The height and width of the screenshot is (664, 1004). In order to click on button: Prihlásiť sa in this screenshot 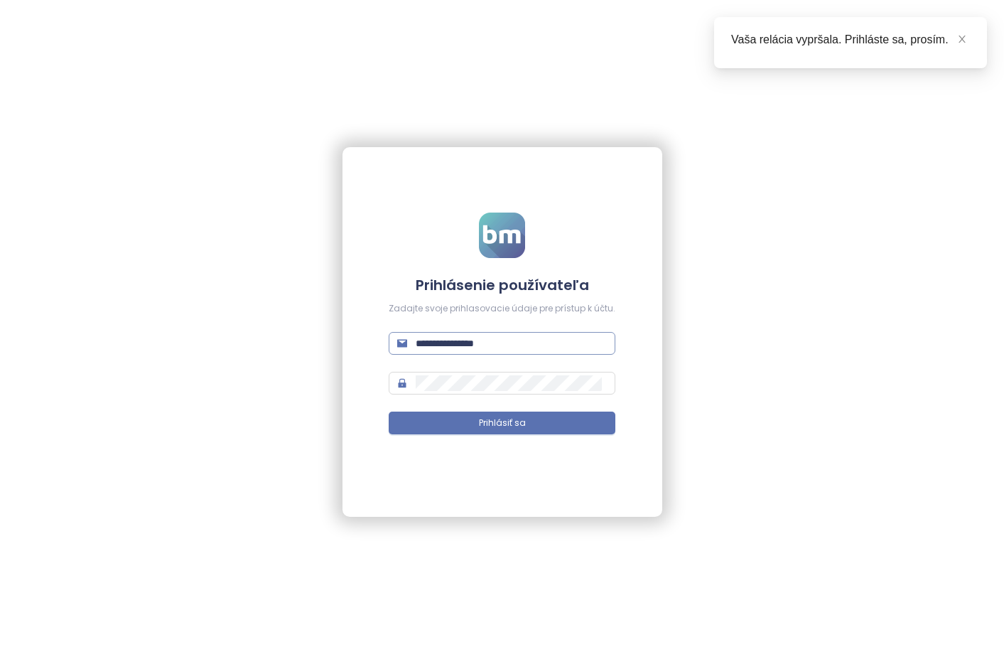, I will do `click(502, 423)`.